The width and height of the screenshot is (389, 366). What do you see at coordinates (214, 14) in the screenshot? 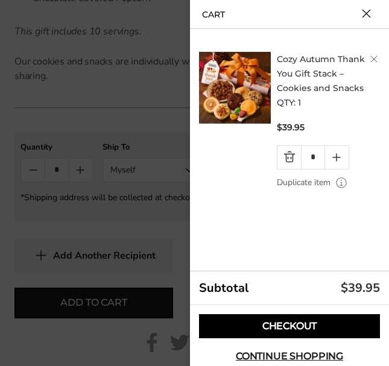
I see `a: CART` at bounding box center [214, 14].